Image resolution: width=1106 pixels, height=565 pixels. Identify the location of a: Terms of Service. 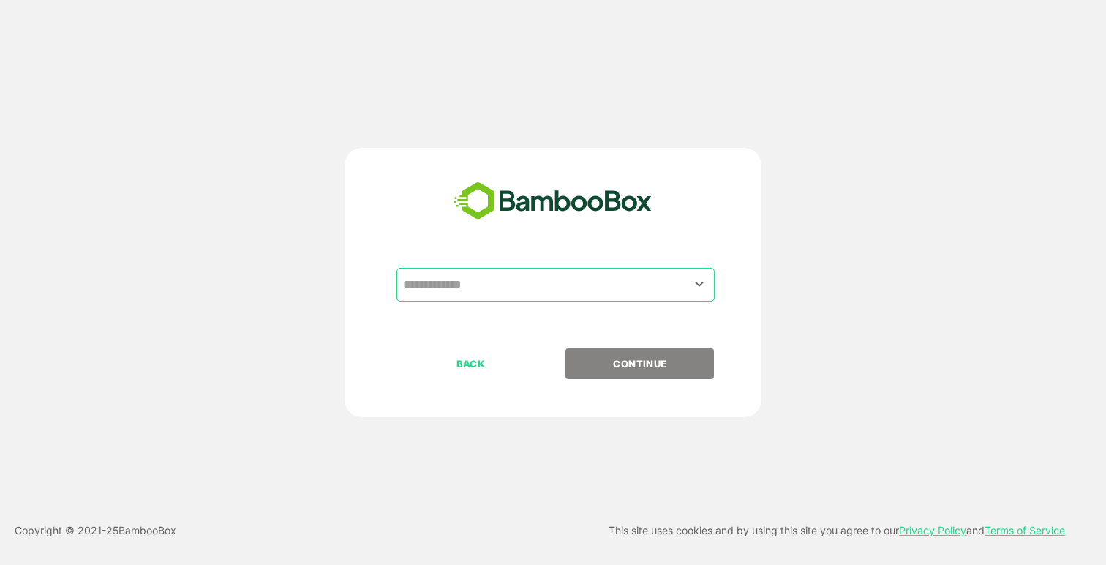
(1025, 530).